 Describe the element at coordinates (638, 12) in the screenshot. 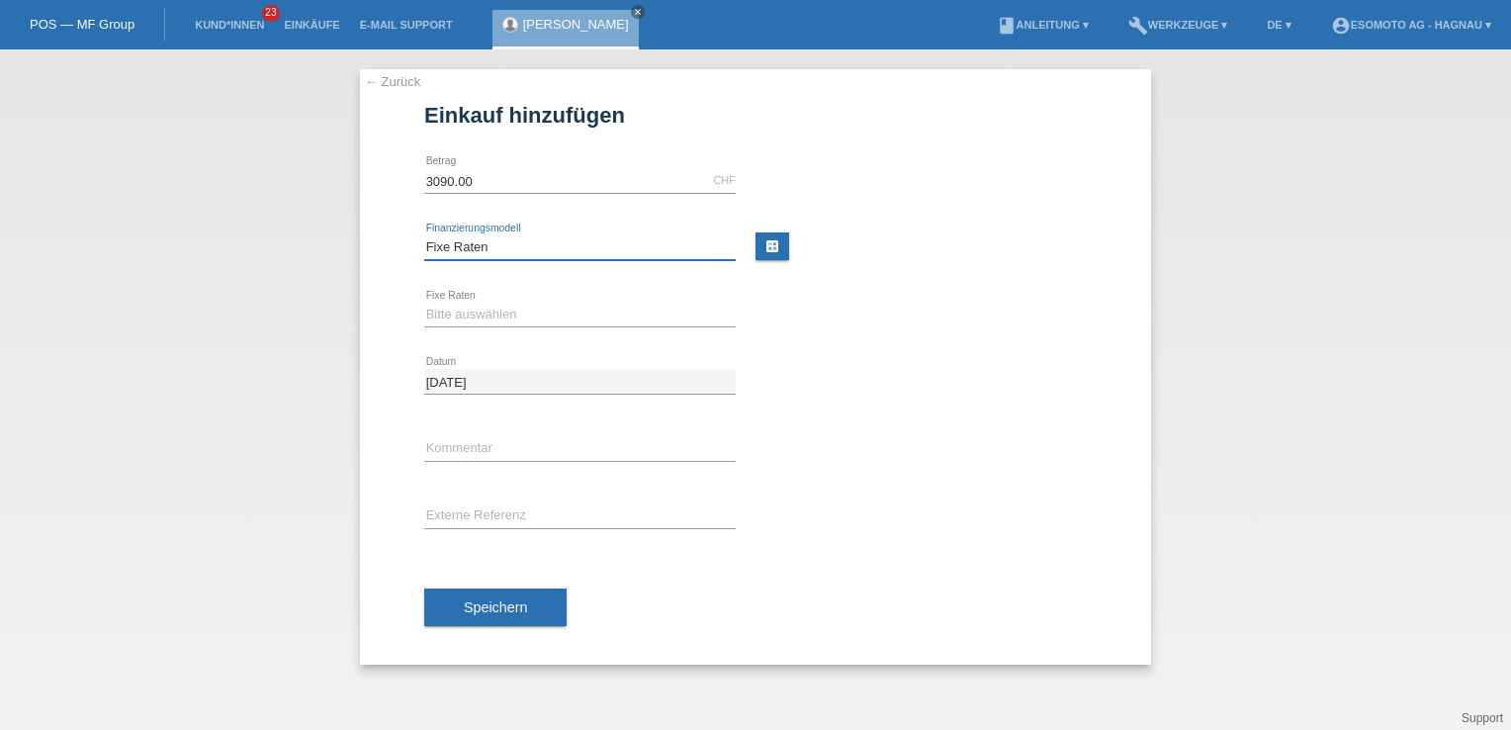

I see `a: close` at that location.